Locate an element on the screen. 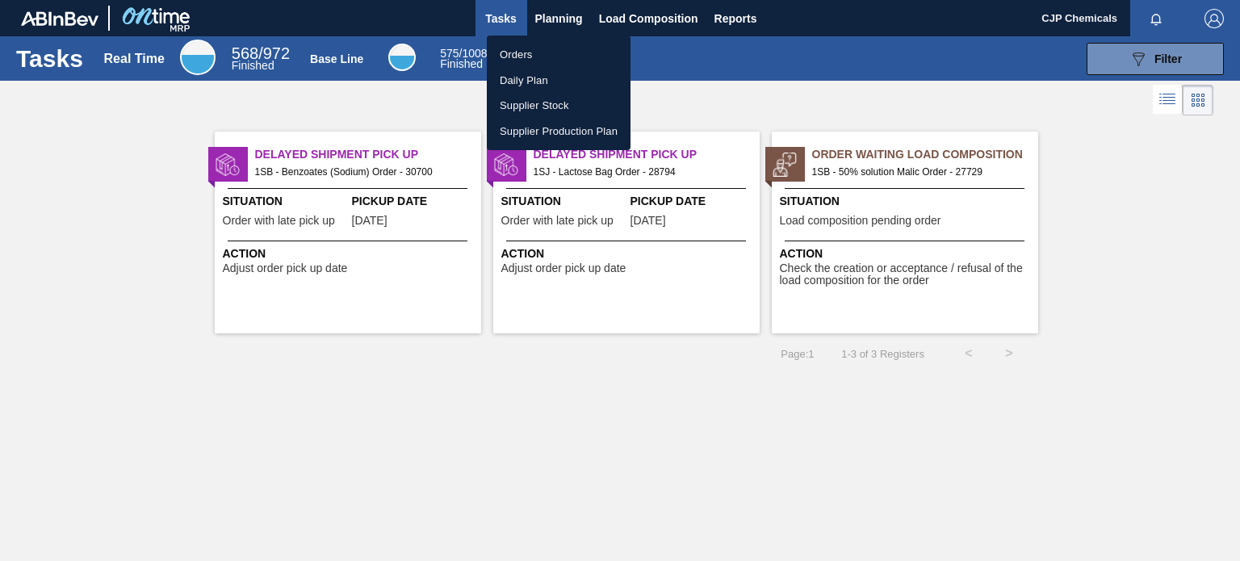 Image resolution: width=1240 pixels, height=561 pixels. a: Supplier Stock is located at coordinates (559, 106).